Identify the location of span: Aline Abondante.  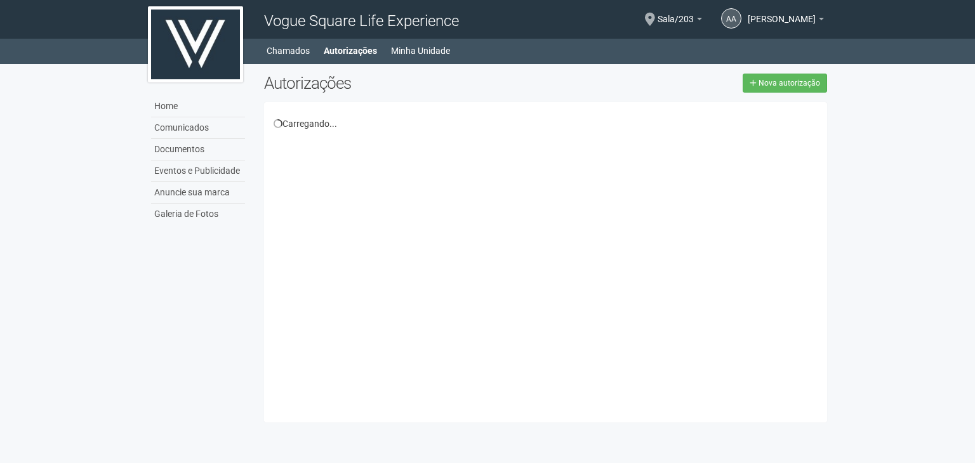
(781, 13).